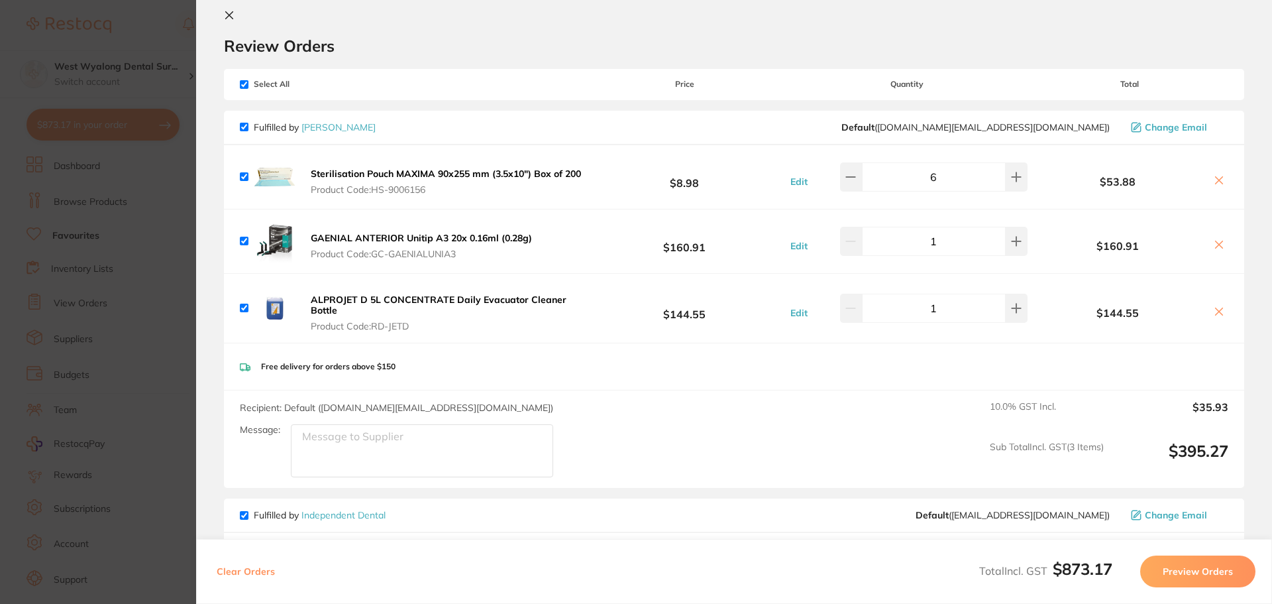 Image resolution: width=1272 pixels, height=604 pixels. What do you see at coordinates (684, 84) in the screenshot?
I see `span: Price` at bounding box center [684, 84].